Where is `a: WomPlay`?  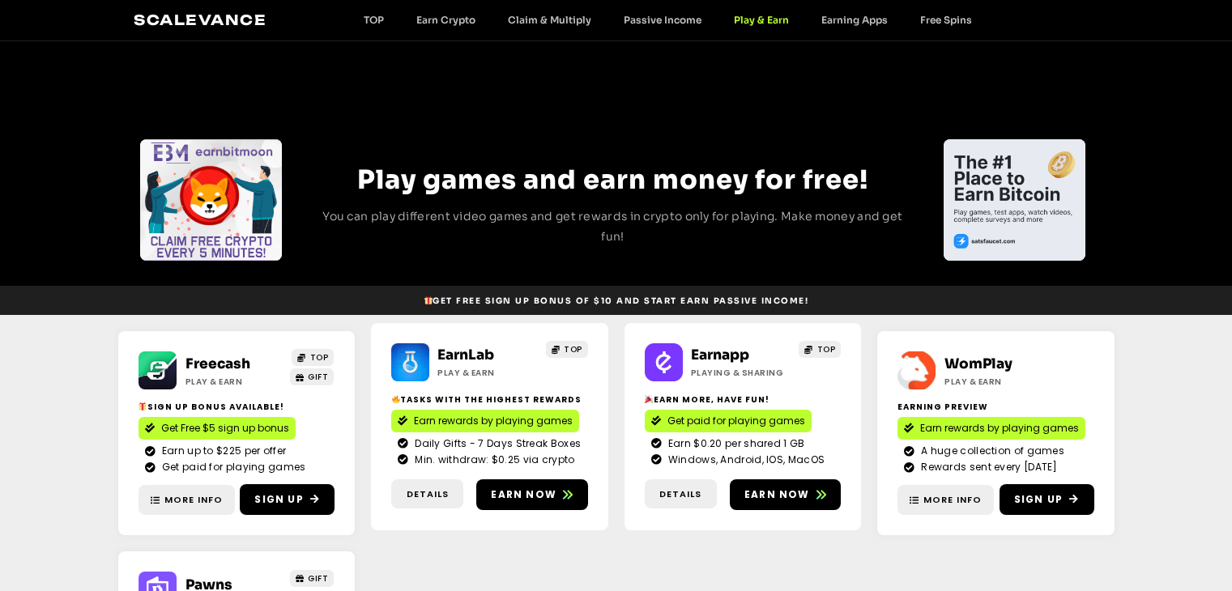 a: WomPlay is located at coordinates (978, 364).